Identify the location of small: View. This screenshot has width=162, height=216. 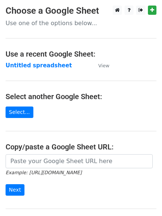
(104, 66).